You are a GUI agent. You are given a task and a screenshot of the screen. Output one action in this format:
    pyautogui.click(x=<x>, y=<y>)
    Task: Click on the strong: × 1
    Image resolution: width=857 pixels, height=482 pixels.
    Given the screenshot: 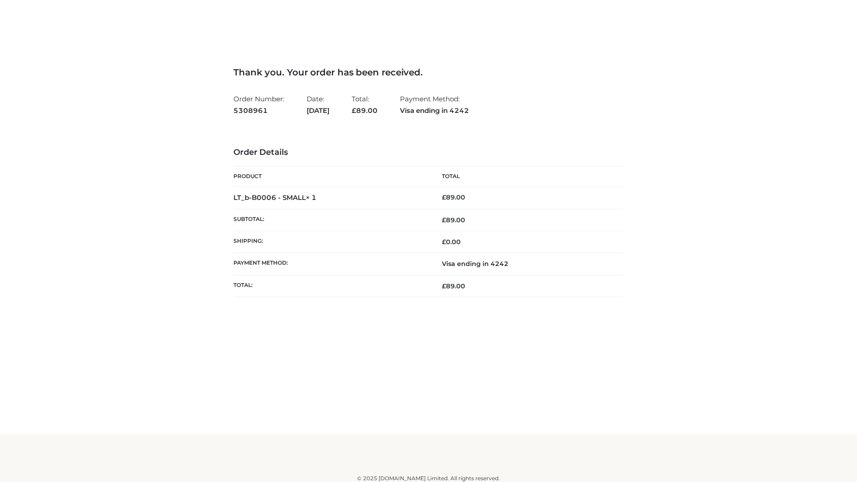 What is the action you would take?
    pyautogui.click(x=311, y=197)
    